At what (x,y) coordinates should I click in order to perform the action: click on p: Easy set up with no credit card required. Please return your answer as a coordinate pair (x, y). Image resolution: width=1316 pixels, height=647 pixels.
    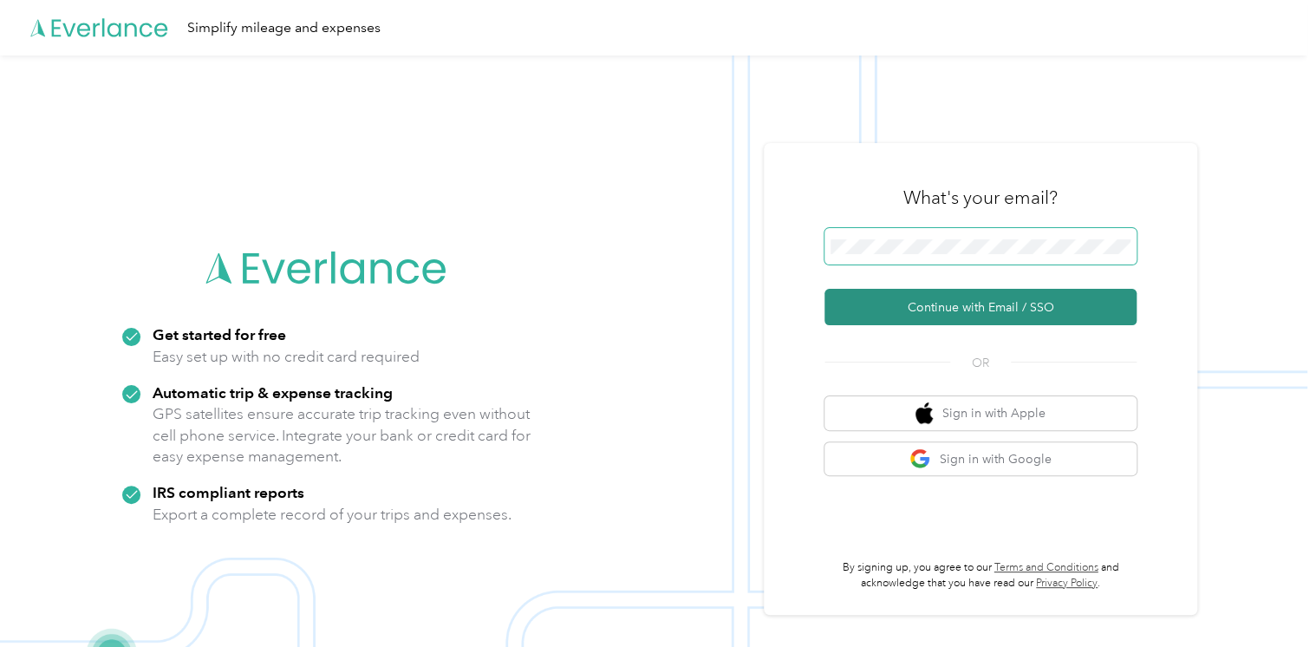
    Looking at the image, I should click on (286, 356).